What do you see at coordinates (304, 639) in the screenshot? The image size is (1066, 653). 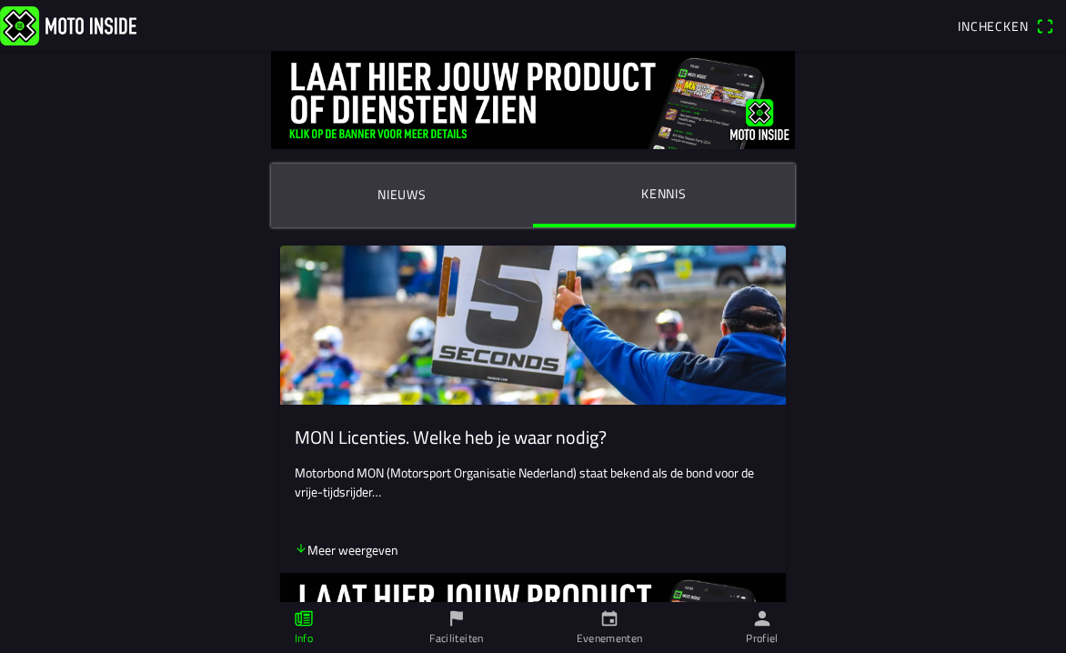 I see `ion-label: Info` at bounding box center [304, 639].